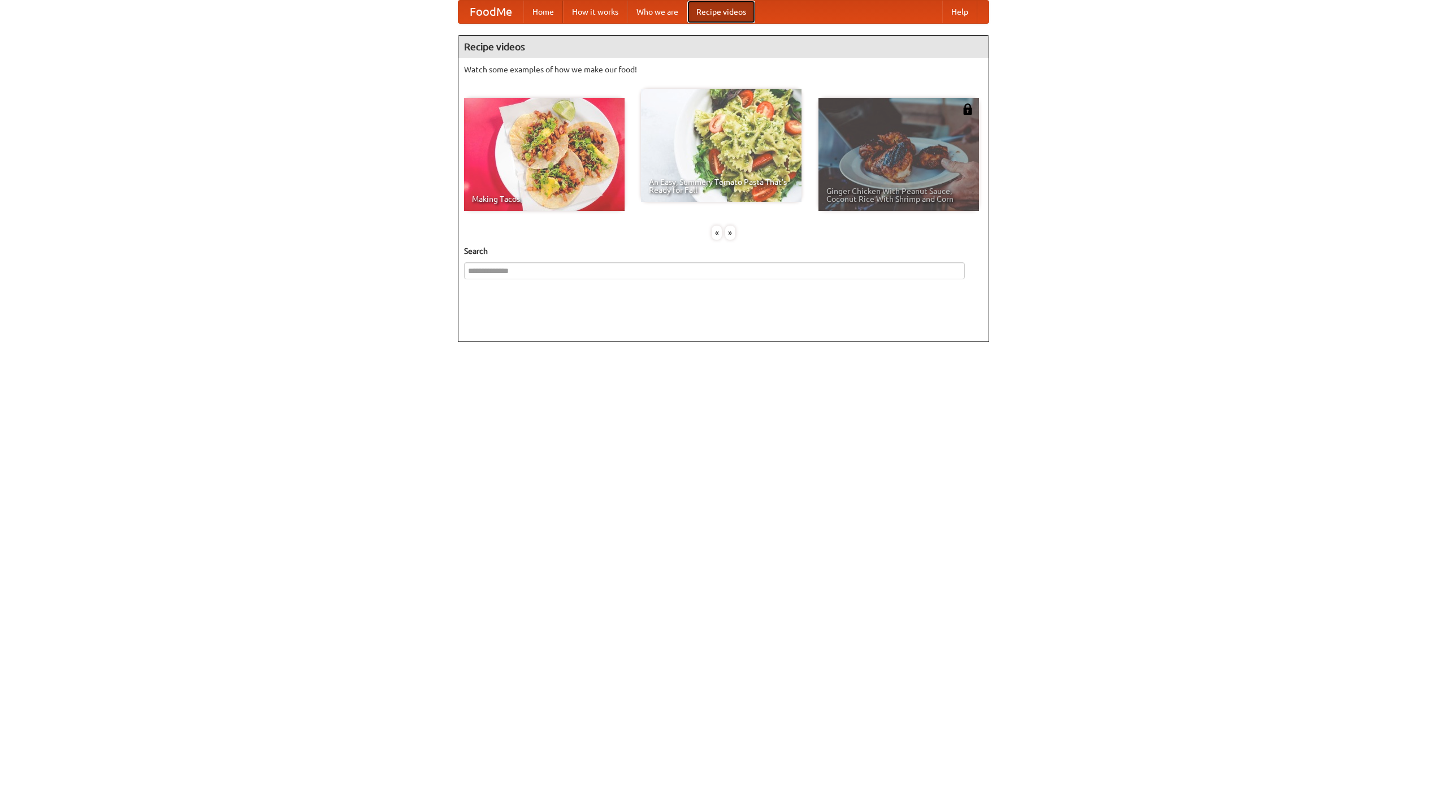  Describe the element at coordinates (723, 70) in the screenshot. I see `p: Watch some examples of how we make our food!` at that location.